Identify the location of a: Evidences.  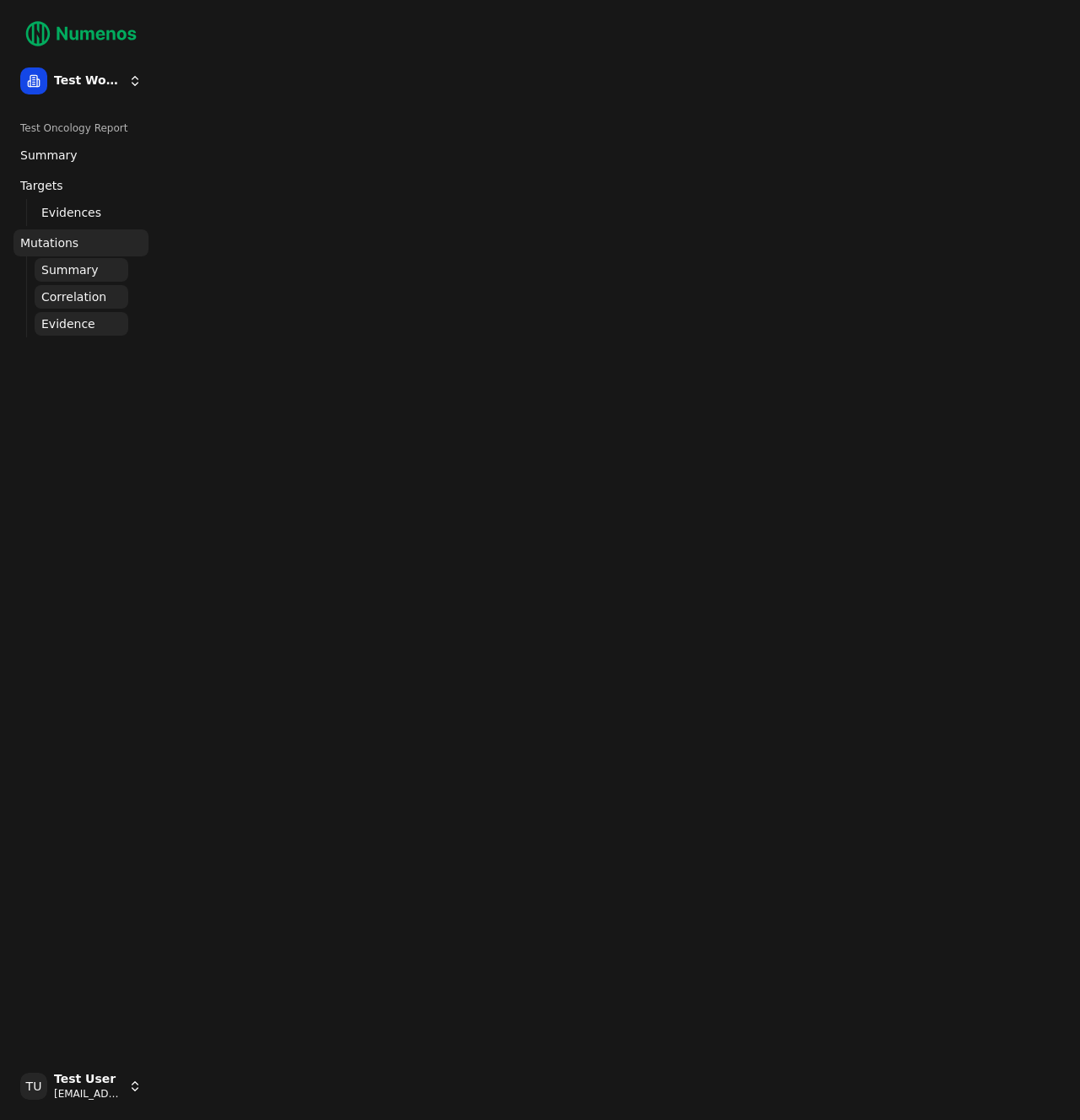
(81, 212).